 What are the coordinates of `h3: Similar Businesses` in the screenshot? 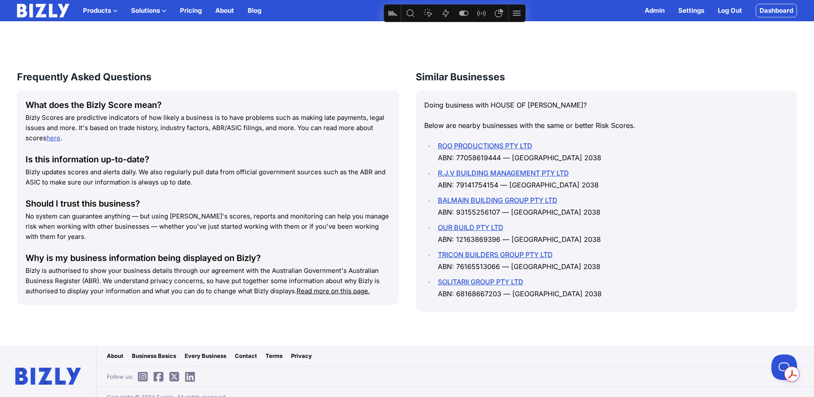 It's located at (606, 77).